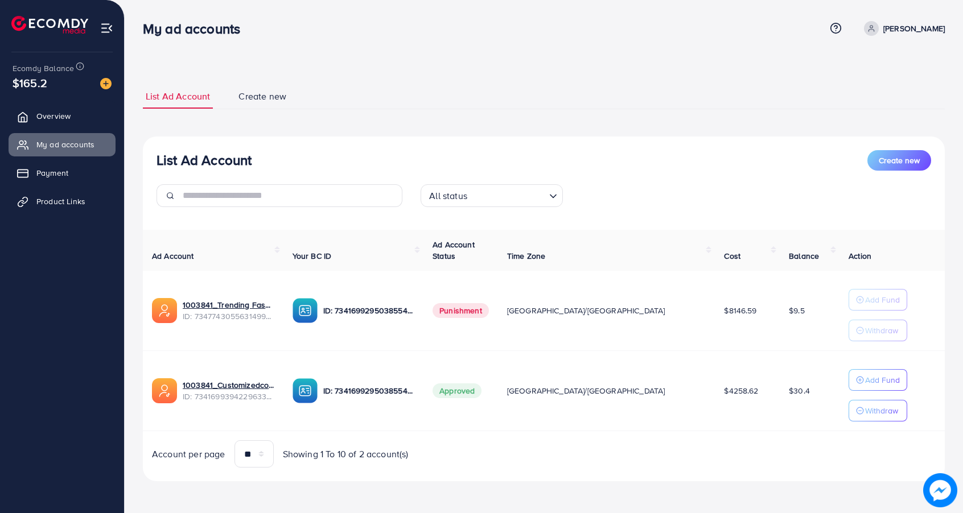 This screenshot has height=513, width=963. I want to click on button: Create new, so click(899, 160).